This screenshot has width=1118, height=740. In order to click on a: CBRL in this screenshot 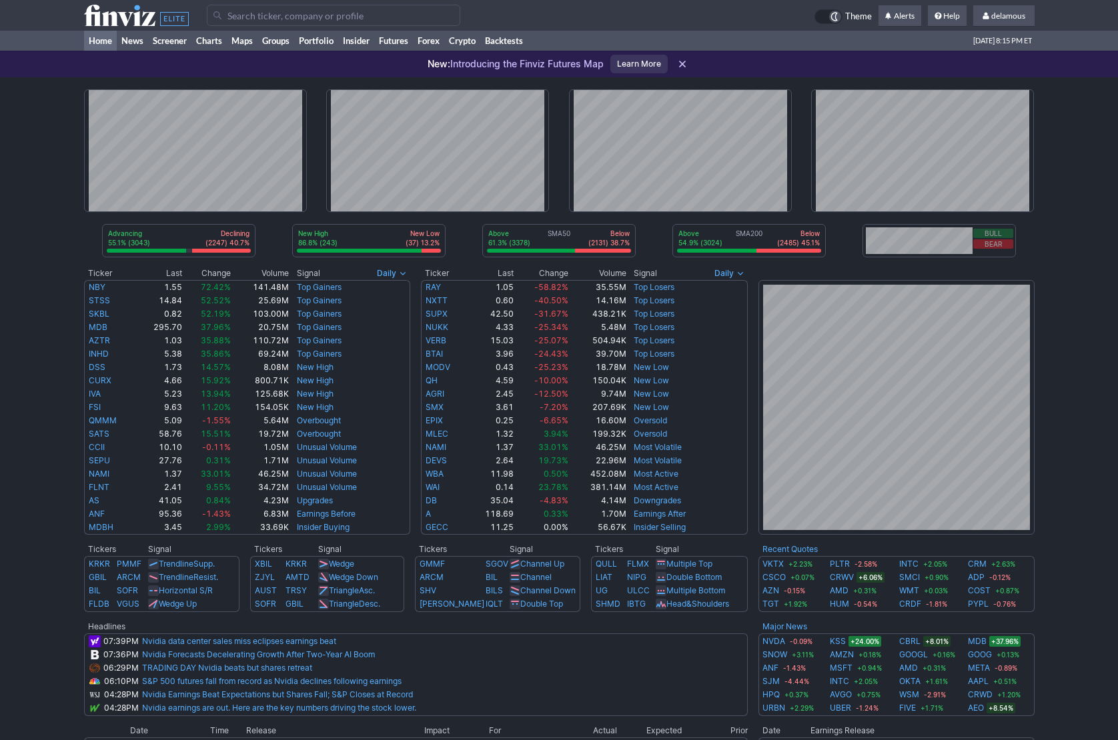, I will do `click(910, 642)`.